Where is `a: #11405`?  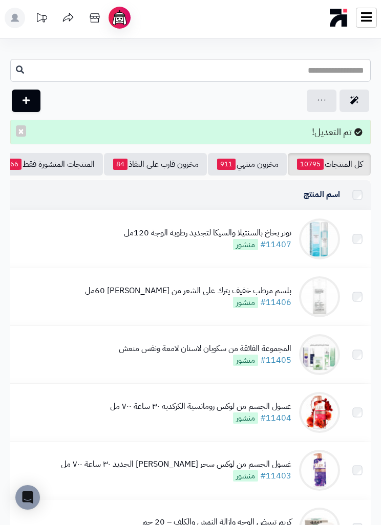 a: #11405 is located at coordinates (275, 360).